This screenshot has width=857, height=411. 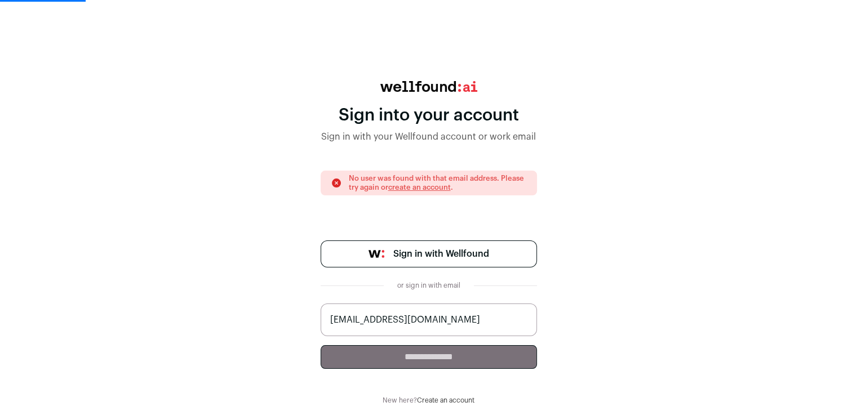 I want to click on a: Create an account, so click(x=446, y=401).